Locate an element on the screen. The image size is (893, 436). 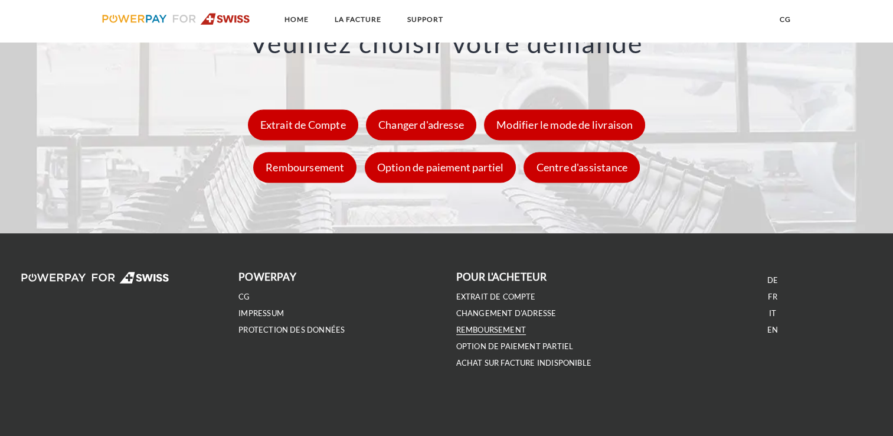
a: SUPPORT is located at coordinates (425, 19).